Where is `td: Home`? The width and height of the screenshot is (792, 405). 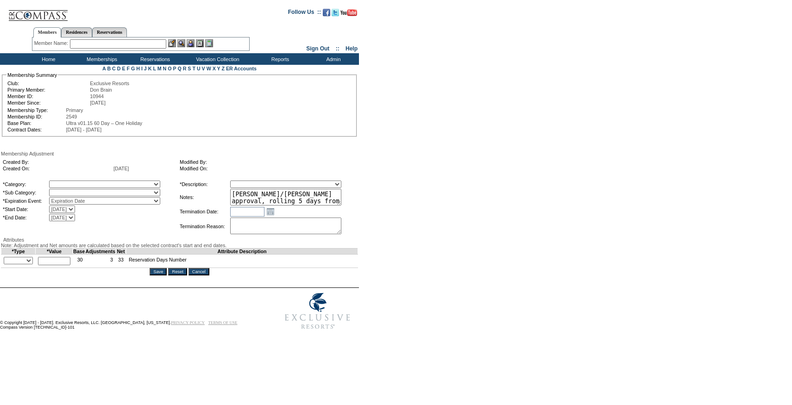
td: Home is located at coordinates (47, 59).